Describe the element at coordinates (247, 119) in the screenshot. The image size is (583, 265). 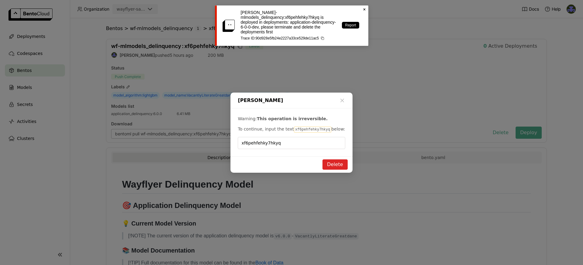
I see `span: Warning:` at that location.